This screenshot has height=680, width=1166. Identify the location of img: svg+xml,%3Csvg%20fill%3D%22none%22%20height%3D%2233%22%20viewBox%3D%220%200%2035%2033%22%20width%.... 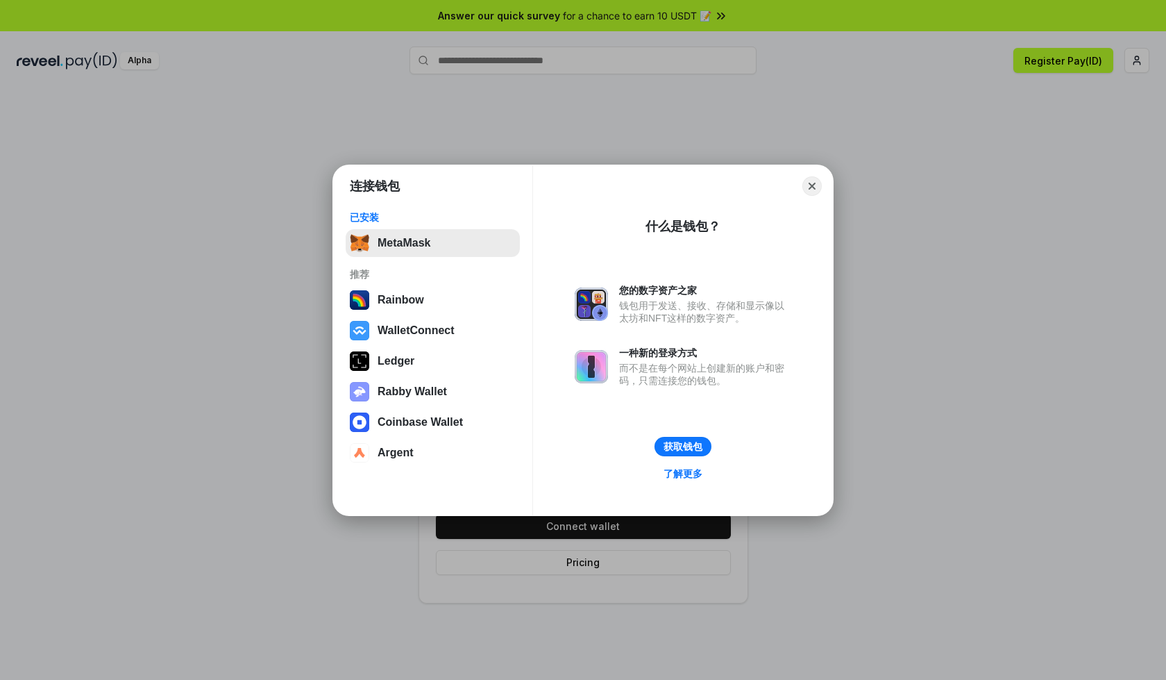
(360, 243).